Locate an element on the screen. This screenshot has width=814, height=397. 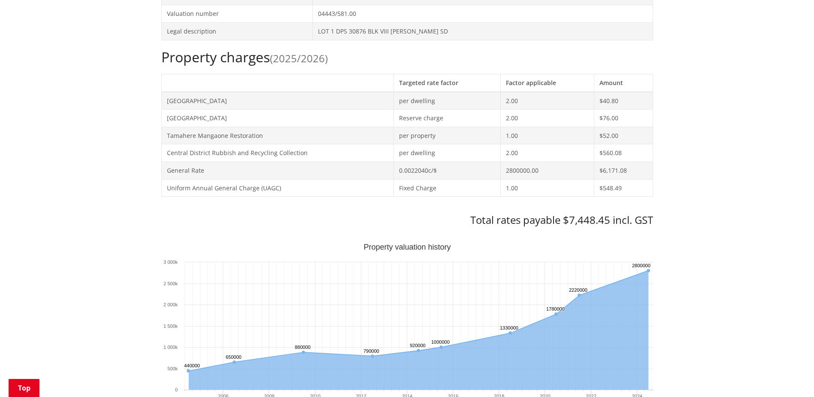
path: Saturday, Jun 30, 12:00, 790,000. Capital Value. is located at coordinates (373, 356).